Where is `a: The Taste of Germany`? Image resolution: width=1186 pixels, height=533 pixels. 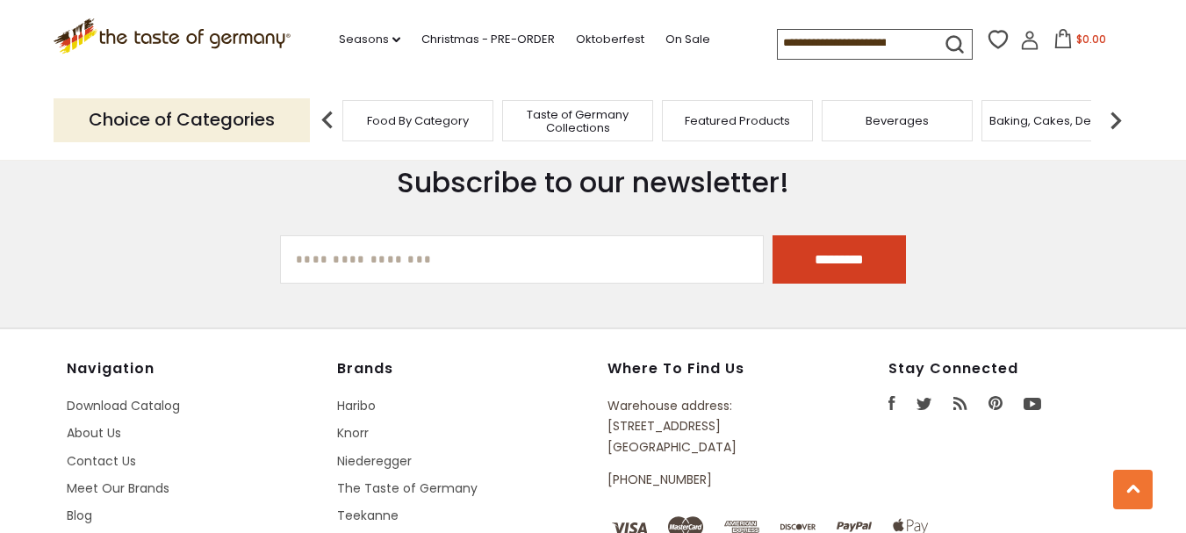
a: The Taste of Germany is located at coordinates (407, 488).